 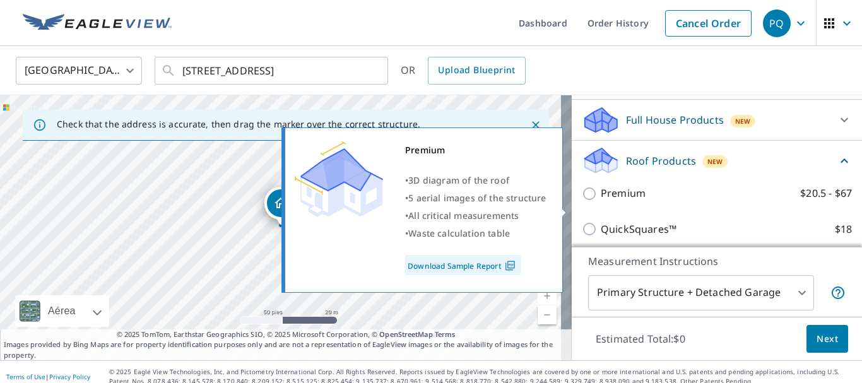 What do you see at coordinates (476, 150) in the screenshot?
I see `div: Premium` at bounding box center [476, 150].